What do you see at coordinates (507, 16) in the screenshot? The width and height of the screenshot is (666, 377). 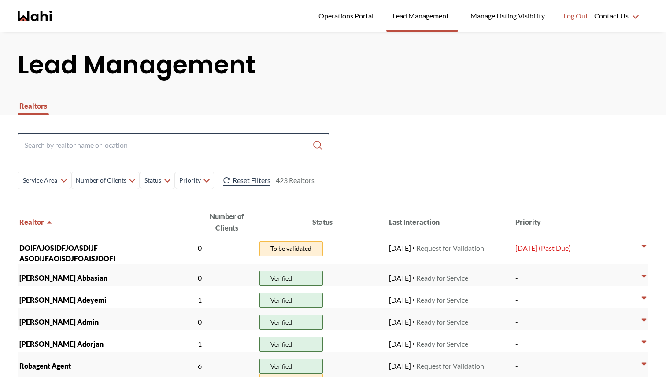 I see `span: Manage Listing Visibility` at bounding box center [507, 16].